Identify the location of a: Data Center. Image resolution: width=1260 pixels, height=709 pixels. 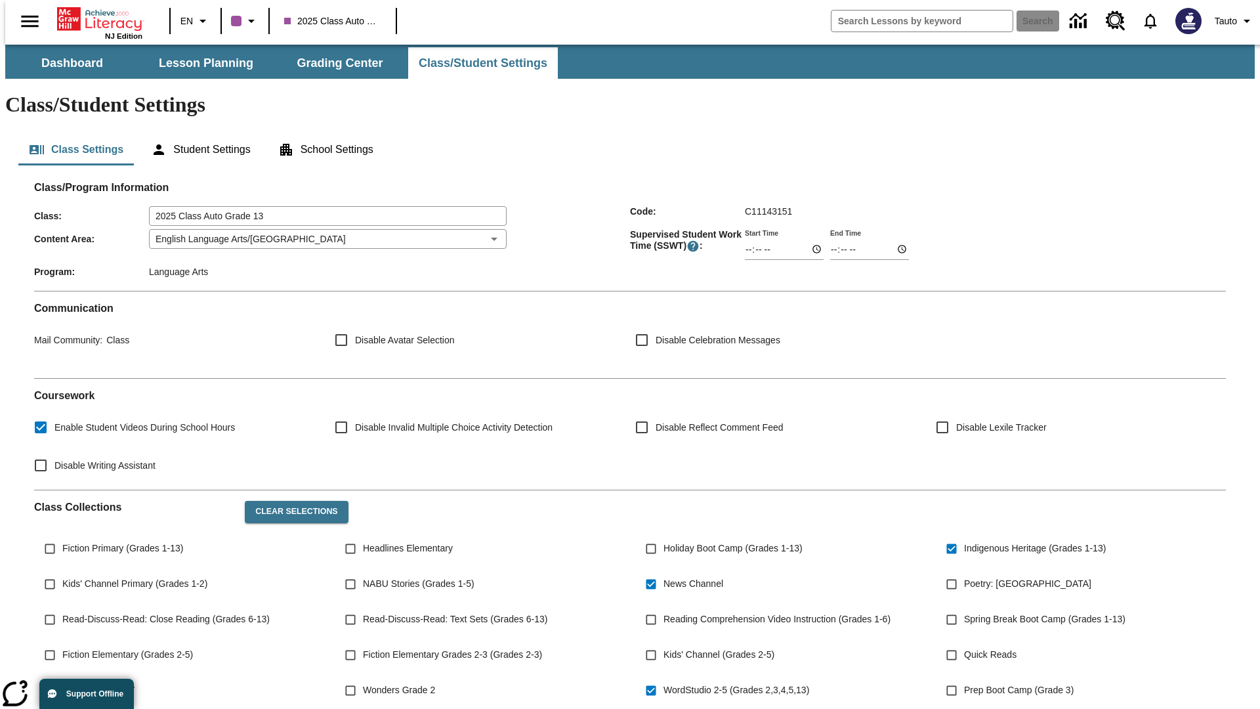
(1080, 21).